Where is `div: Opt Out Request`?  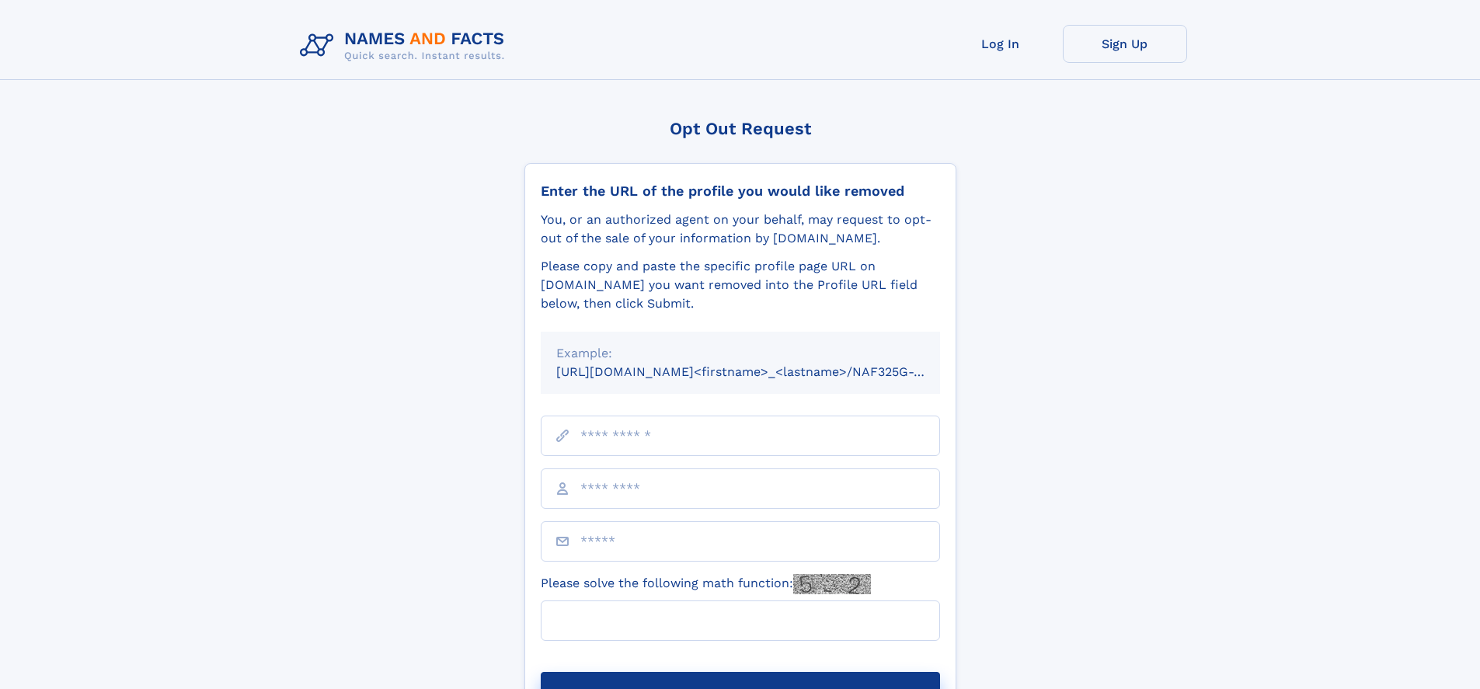
div: Opt Out Request is located at coordinates (740, 128).